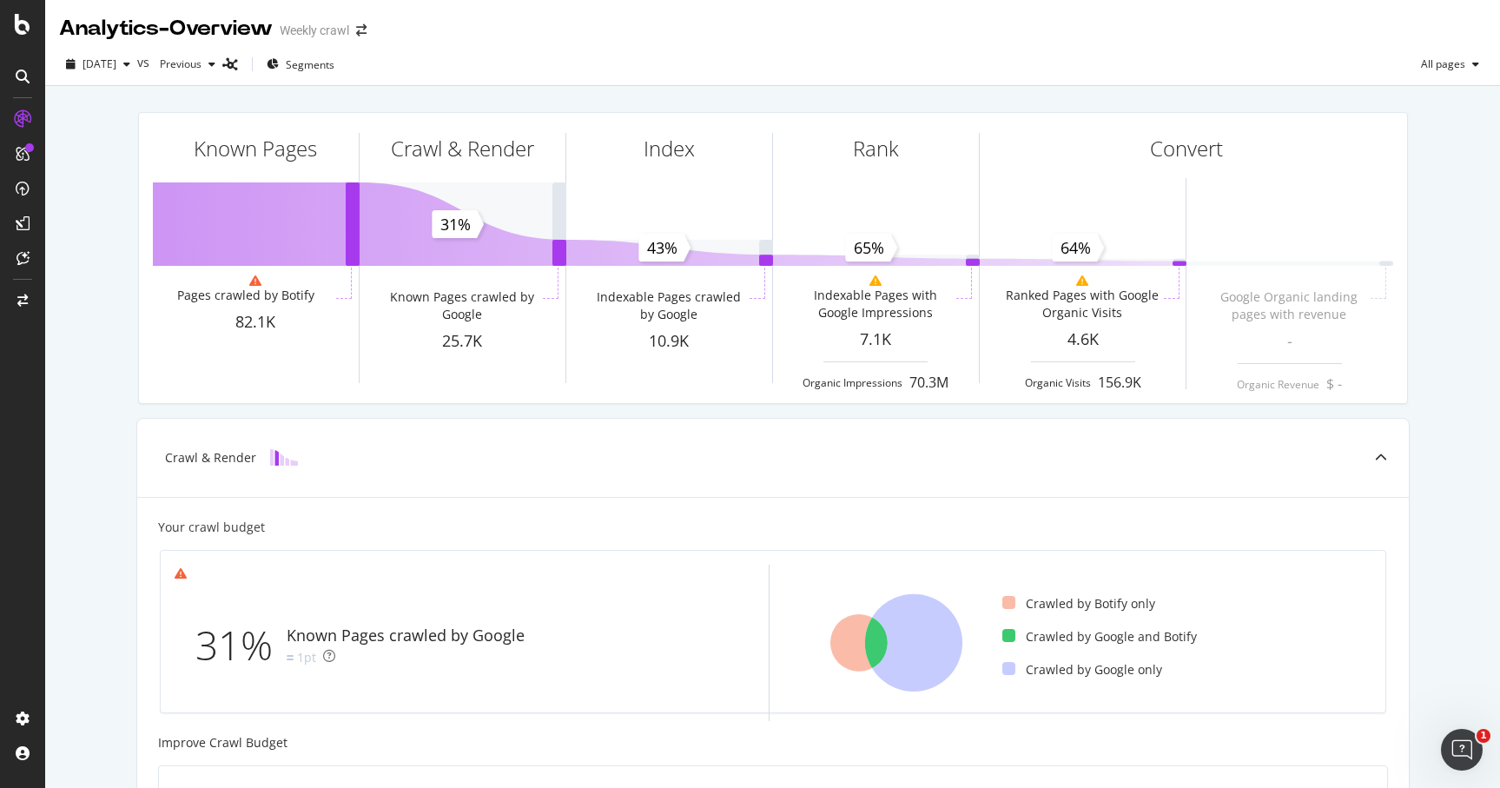 This screenshot has width=1500, height=788. What do you see at coordinates (1079, 604) in the screenshot?
I see `div: Crawled by Botify only` at bounding box center [1079, 604].